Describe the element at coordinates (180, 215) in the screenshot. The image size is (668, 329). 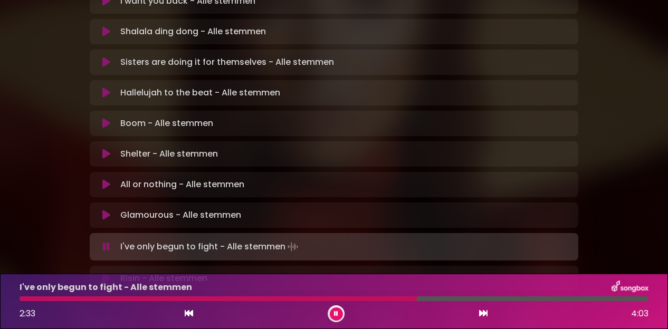
I see `p: Glamourous - Alle stemmen` at that location.